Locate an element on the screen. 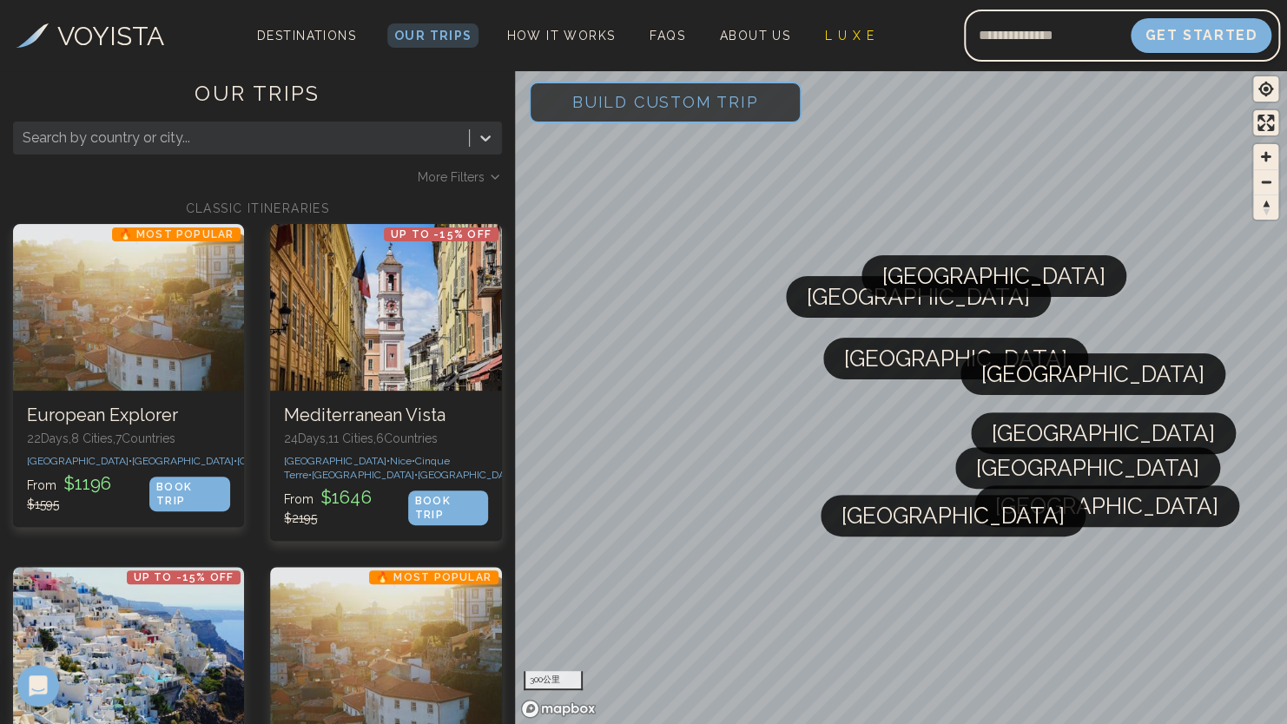 This screenshot has height=724, width=1287. h2: CLASSIC ITINERARIES is located at coordinates (257, 208).